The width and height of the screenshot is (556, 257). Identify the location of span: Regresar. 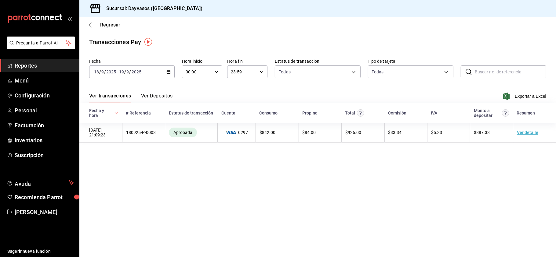
(110, 25).